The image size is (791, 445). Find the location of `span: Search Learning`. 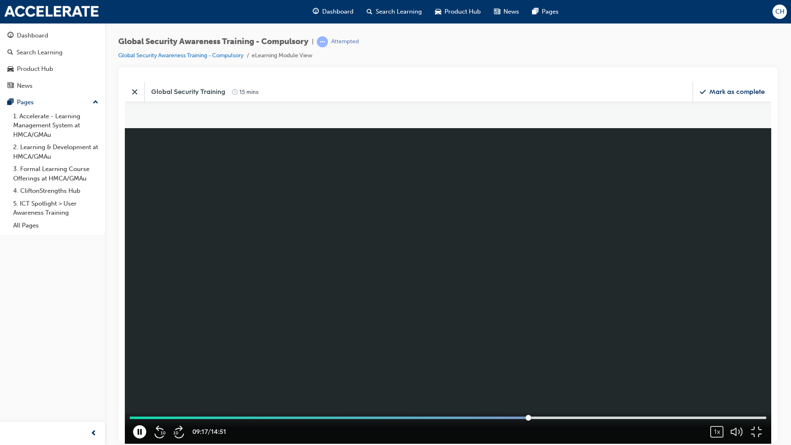

span: Search Learning is located at coordinates (399, 12).